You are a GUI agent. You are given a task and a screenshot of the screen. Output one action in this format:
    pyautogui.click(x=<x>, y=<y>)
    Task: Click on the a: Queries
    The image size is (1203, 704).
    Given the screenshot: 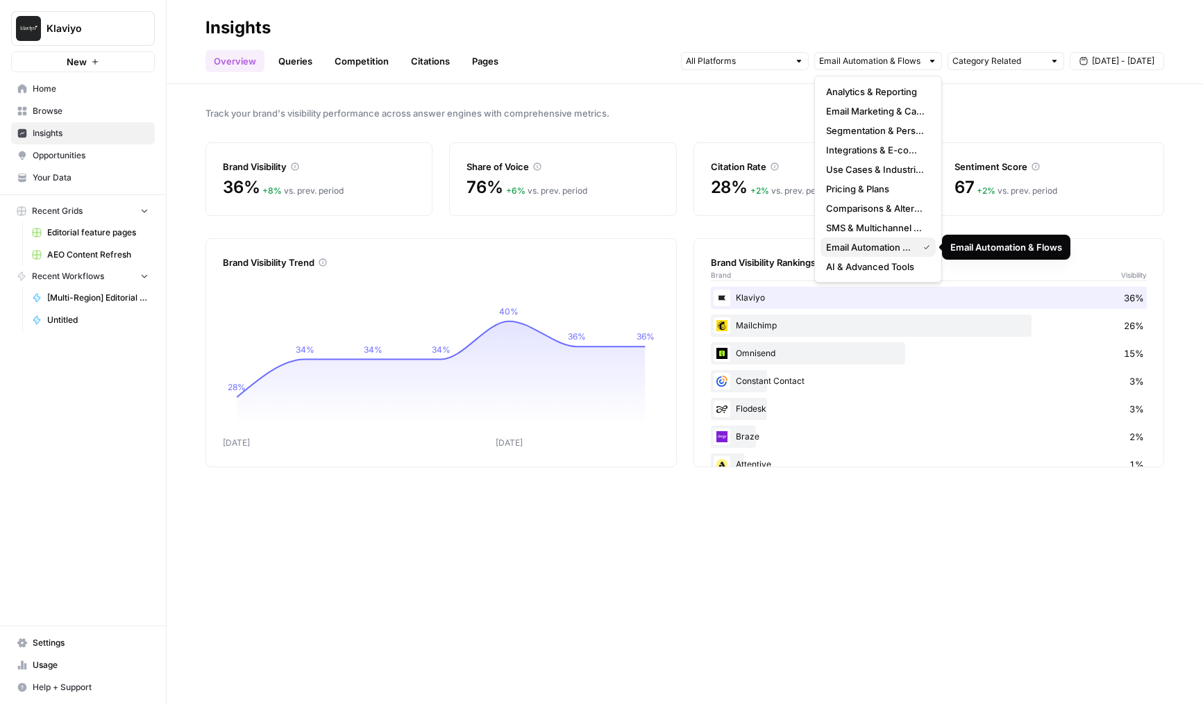 What is the action you would take?
    pyautogui.click(x=295, y=61)
    